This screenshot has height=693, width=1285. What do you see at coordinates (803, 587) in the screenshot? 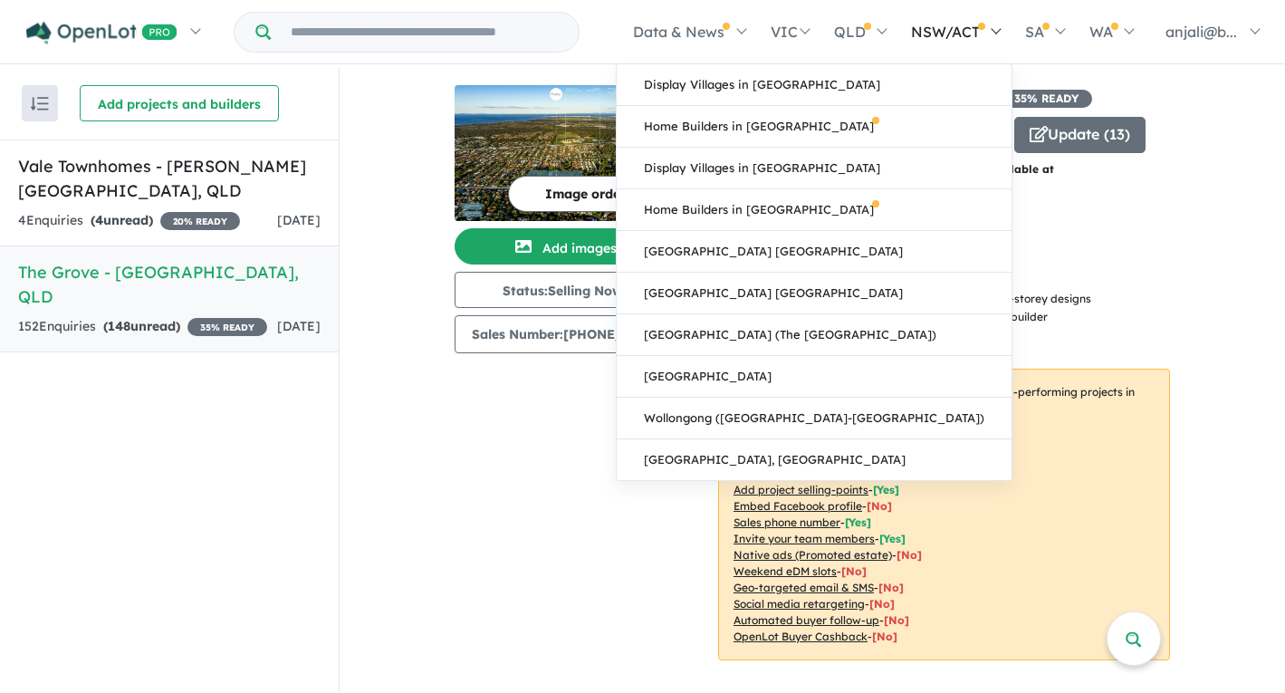
I see `u: Geo-targeted email & SMS` at bounding box center [803, 587].